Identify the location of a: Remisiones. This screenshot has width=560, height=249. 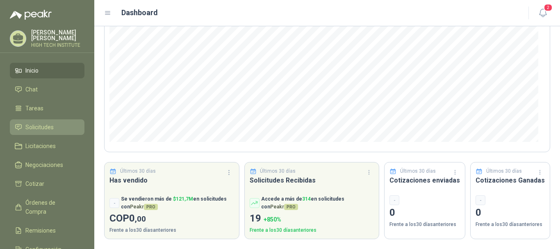
(47, 230).